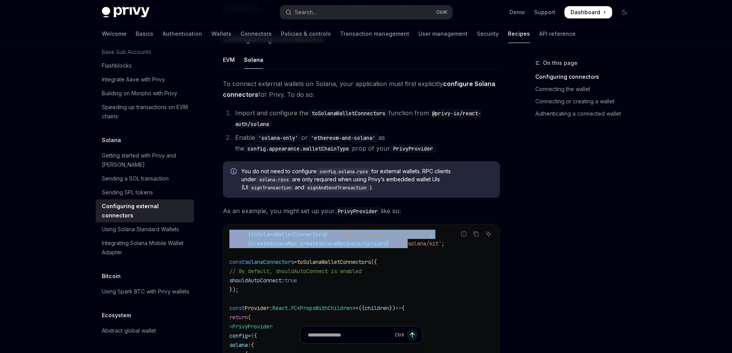 This screenshot has height=353, width=732. What do you see at coordinates (145, 179) in the screenshot?
I see `a: Sending a SOL transaction` at bounding box center [145, 179].